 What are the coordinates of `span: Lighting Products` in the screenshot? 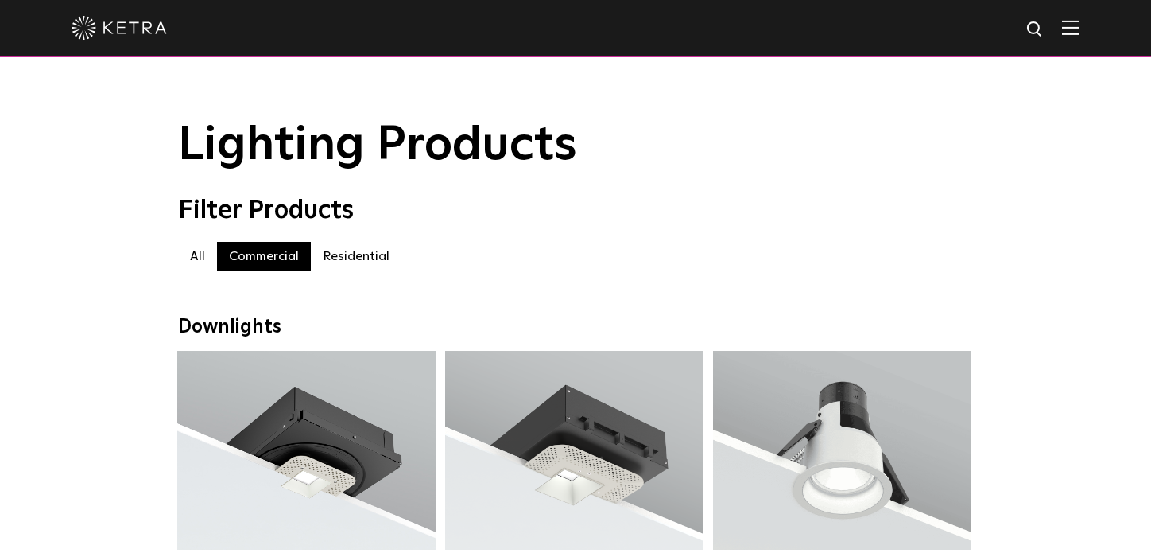 It's located at (378, 146).